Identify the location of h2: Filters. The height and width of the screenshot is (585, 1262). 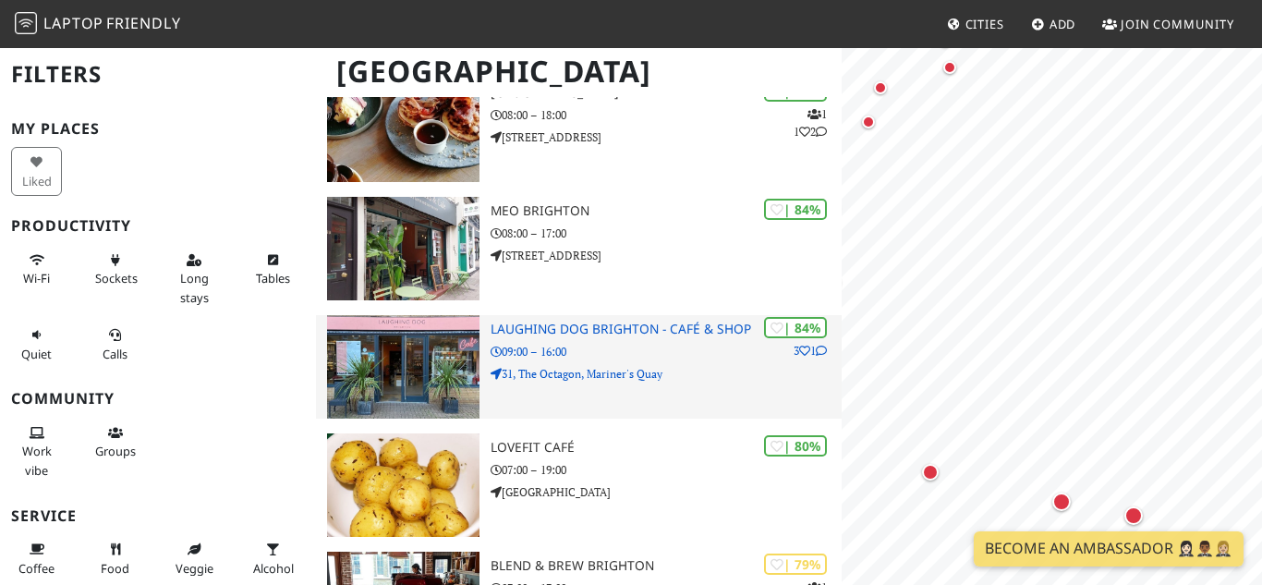
(158, 74).